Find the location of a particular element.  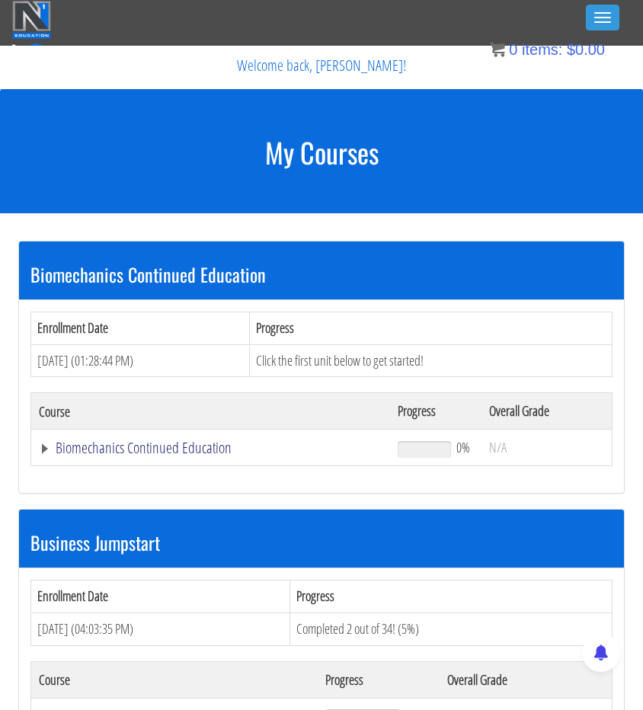

a: Biomechanics Continued Education is located at coordinates (210, 448).